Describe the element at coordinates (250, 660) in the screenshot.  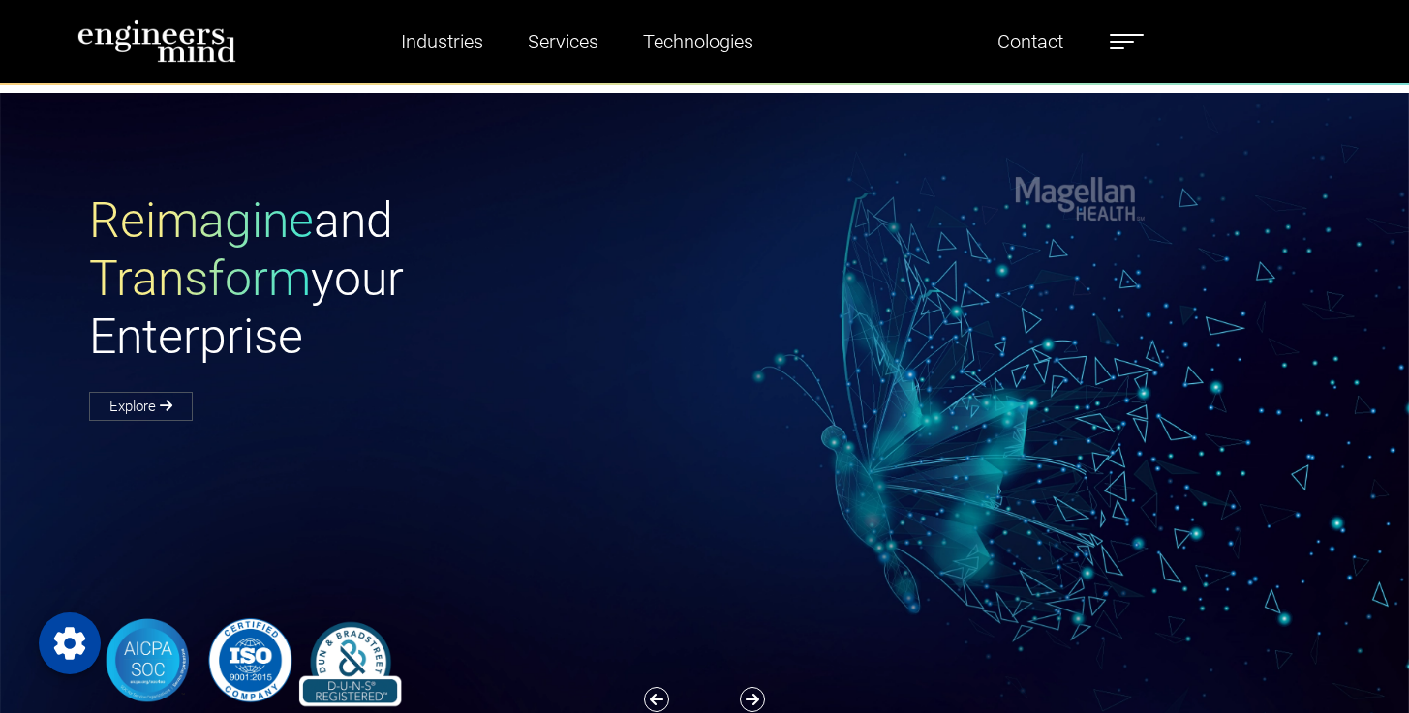
I see `img: banner-logo` at that location.